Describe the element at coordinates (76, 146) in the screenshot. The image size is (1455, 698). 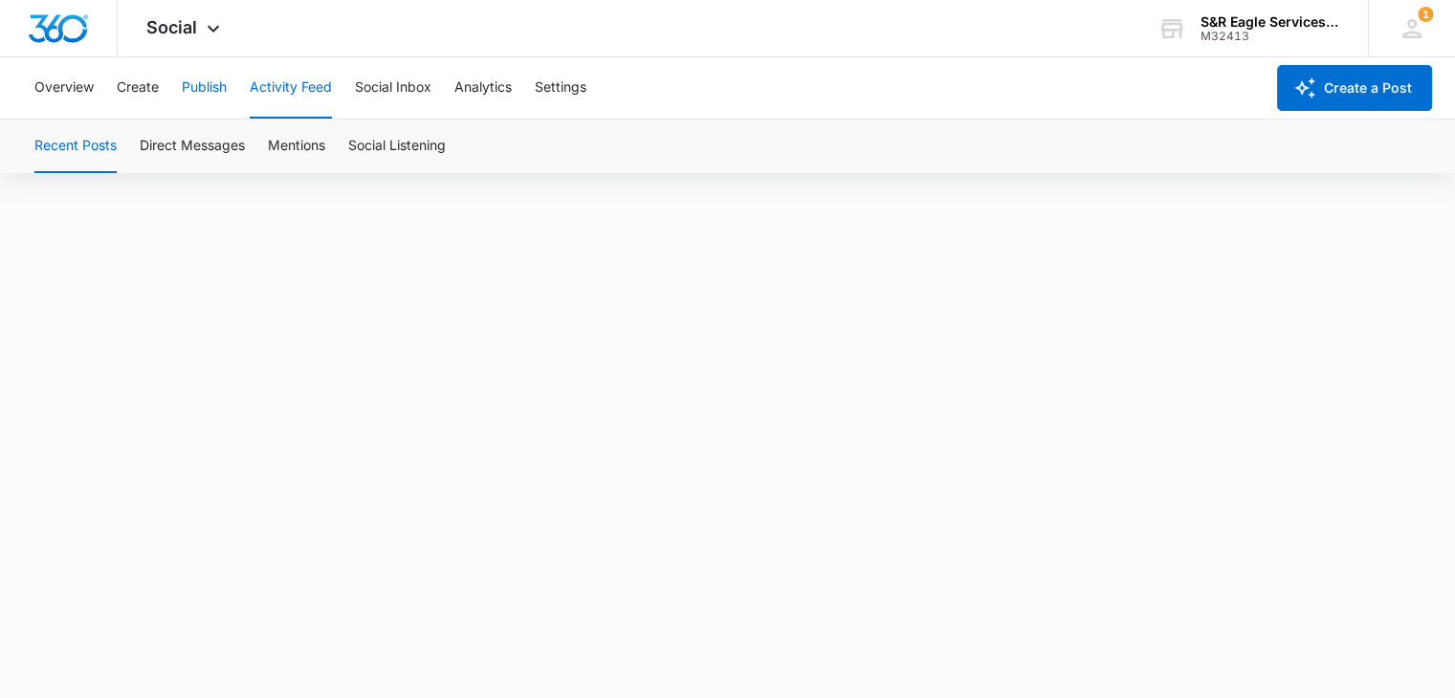
I see `button: Recent Posts` at that location.